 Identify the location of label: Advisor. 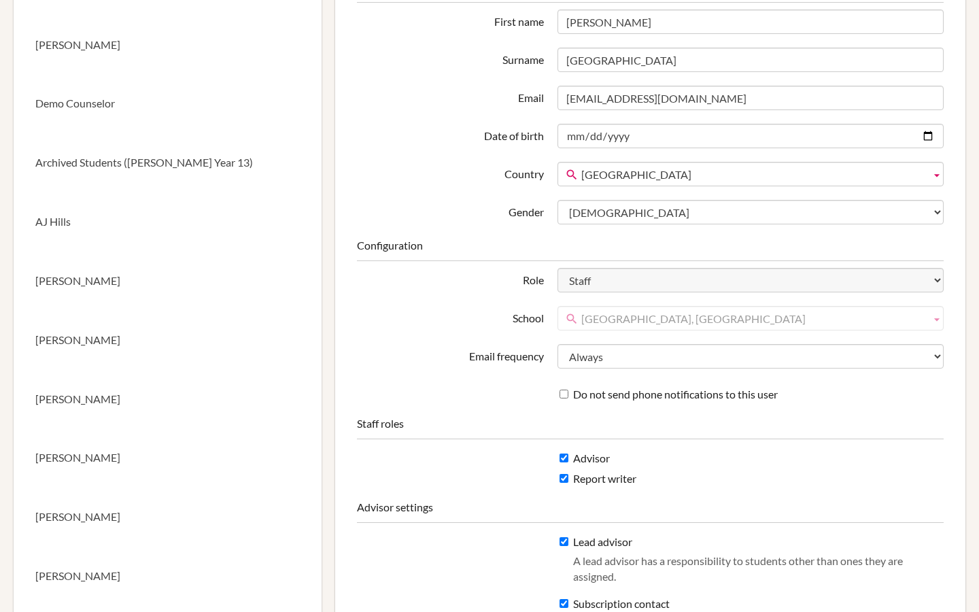
(584, 458).